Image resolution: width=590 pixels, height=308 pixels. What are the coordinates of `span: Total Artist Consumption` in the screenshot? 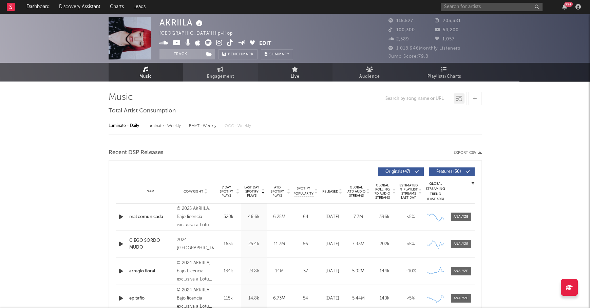 It's located at (142, 111).